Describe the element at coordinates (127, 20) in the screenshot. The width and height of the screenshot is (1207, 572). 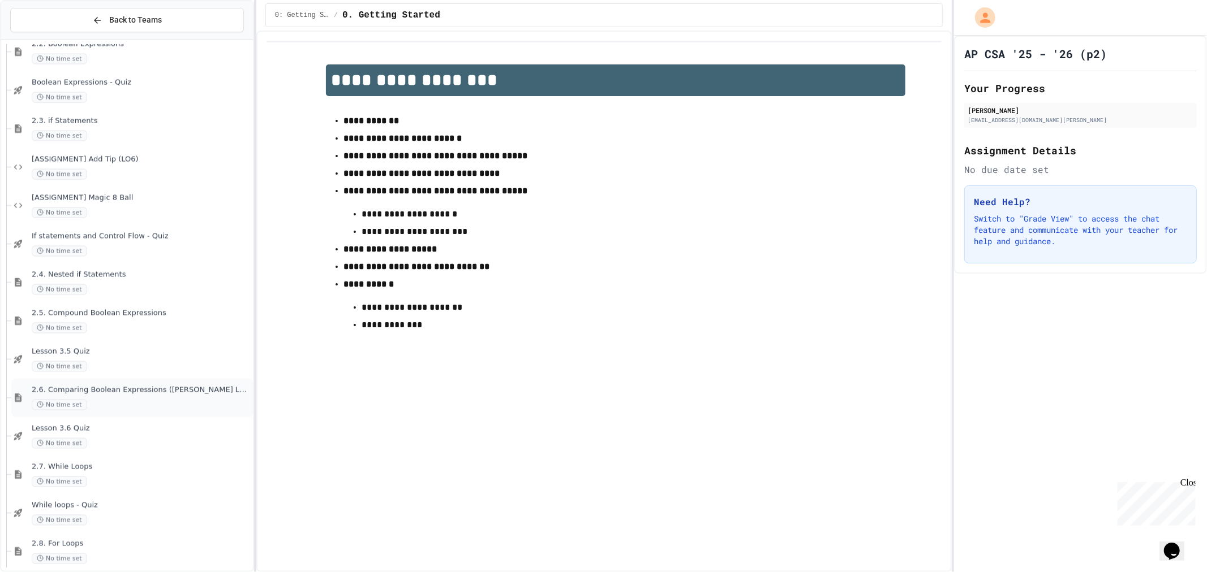
I see `button: Back to Teams` at that location.